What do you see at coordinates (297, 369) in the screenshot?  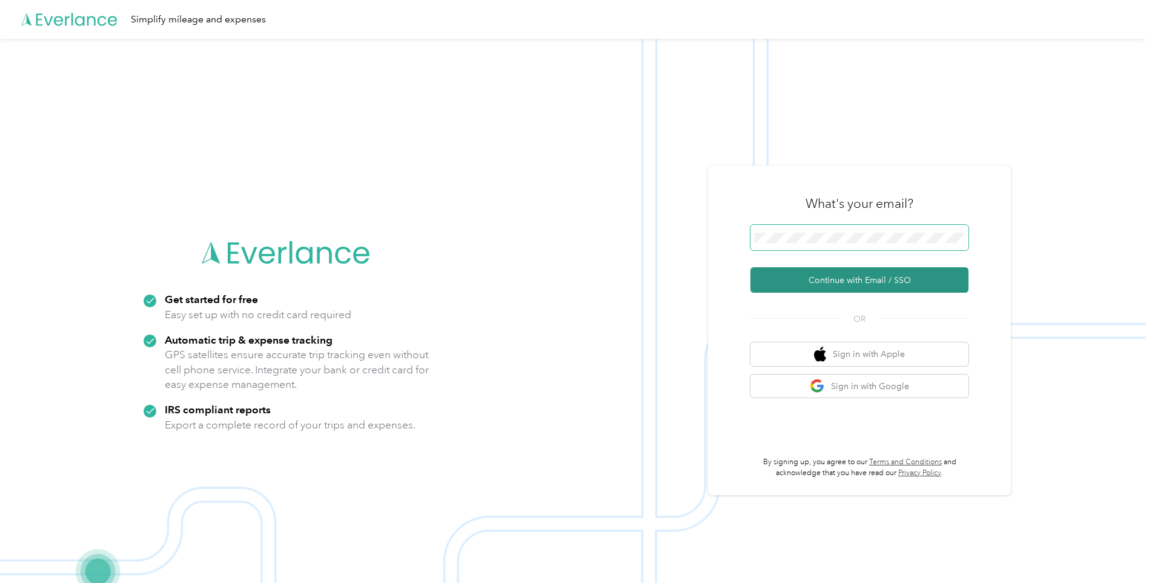 I see `p: GPS satellites ensure accurate trip tracking even without cell phone service. Integrate your bank...` at bounding box center [297, 369].